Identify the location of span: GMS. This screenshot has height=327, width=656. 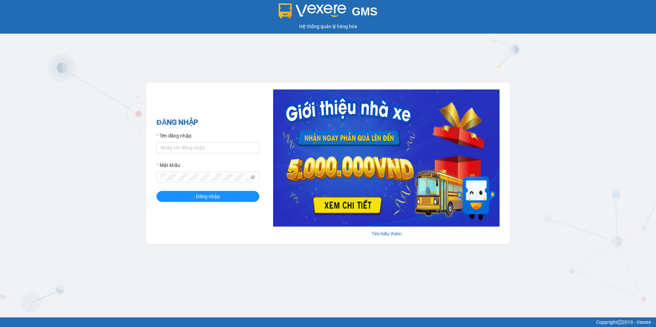
(364, 11).